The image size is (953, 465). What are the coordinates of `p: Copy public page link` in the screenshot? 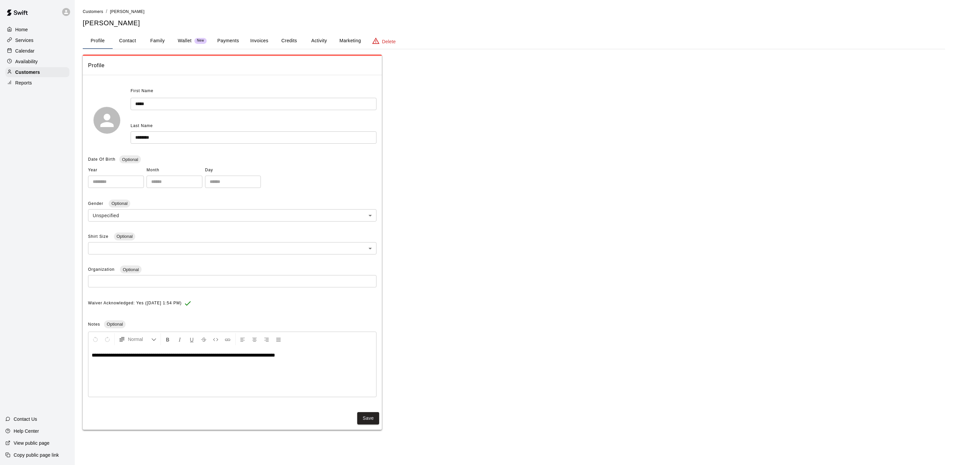 It's located at (36, 455).